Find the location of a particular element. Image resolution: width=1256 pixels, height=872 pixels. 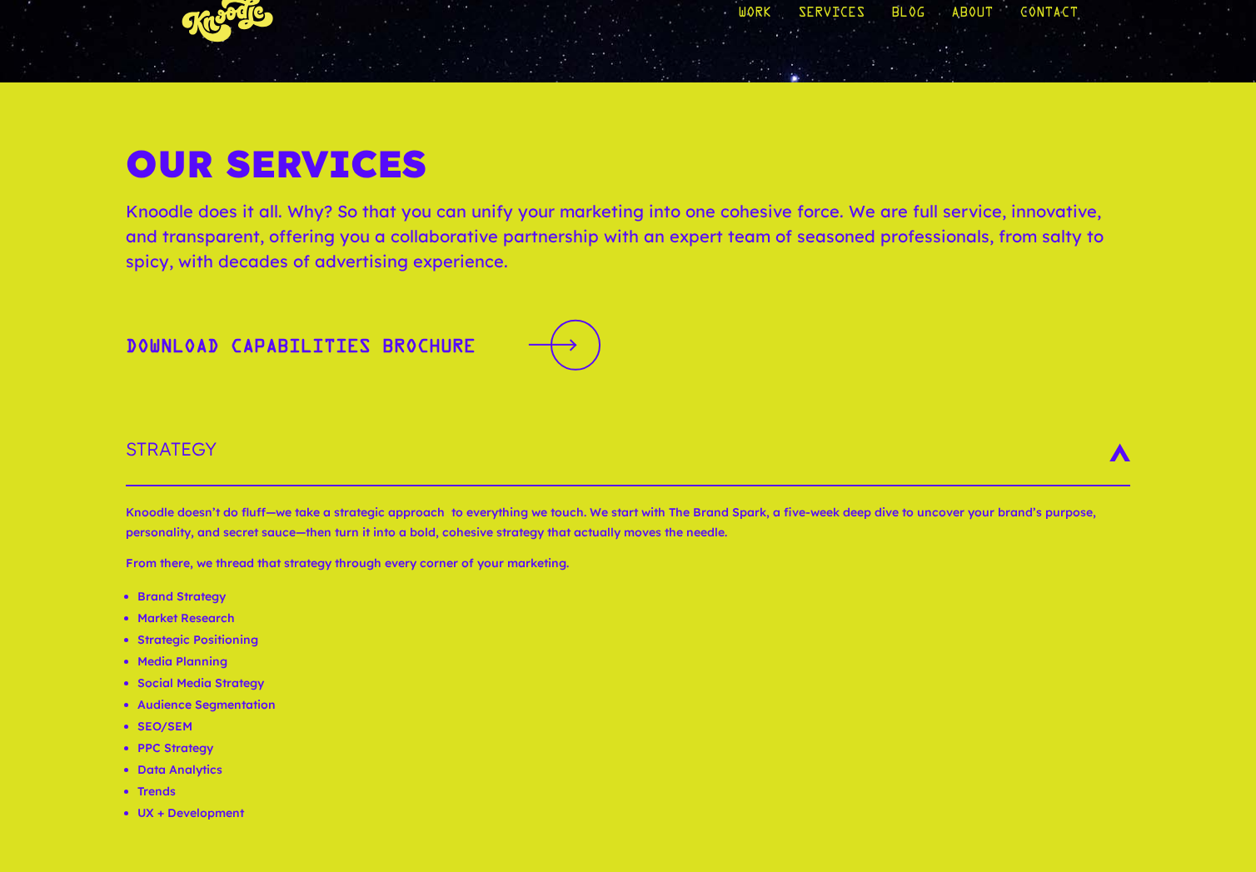

a: Download Capabilities BrochureDownload Capabilities Brochure is located at coordinates (363, 345).